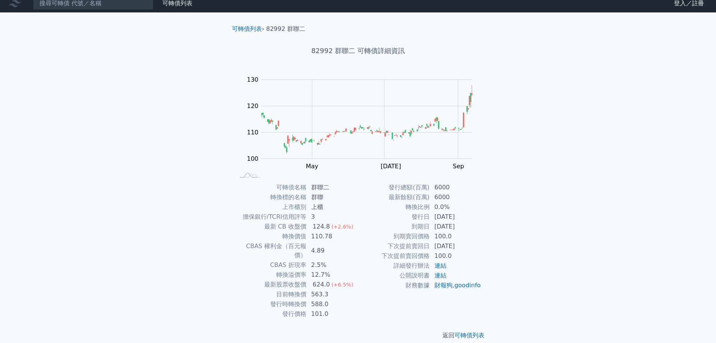 The width and height of the screenshot is (716, 343). What do you see at coordinates (358, 335) in the screenshot?
I see `p: 返回` at bounding box center [358, 335].